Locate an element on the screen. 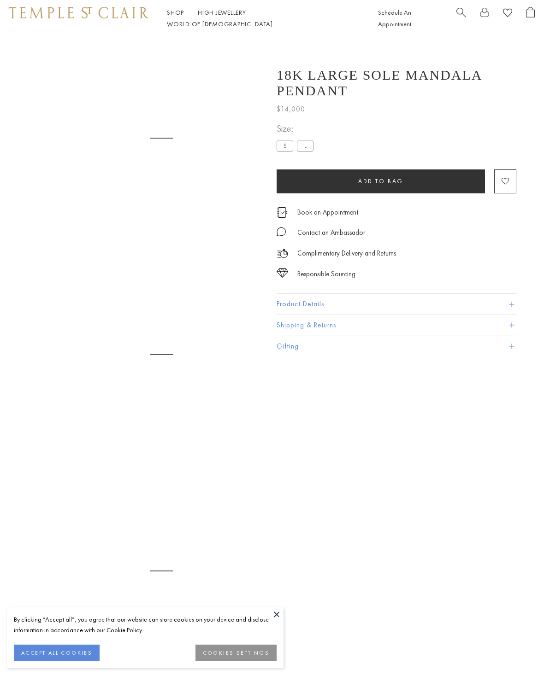 This screenshot has height=675, width=544. a: Schedule An Appointment is located at coordinates (394, 18).